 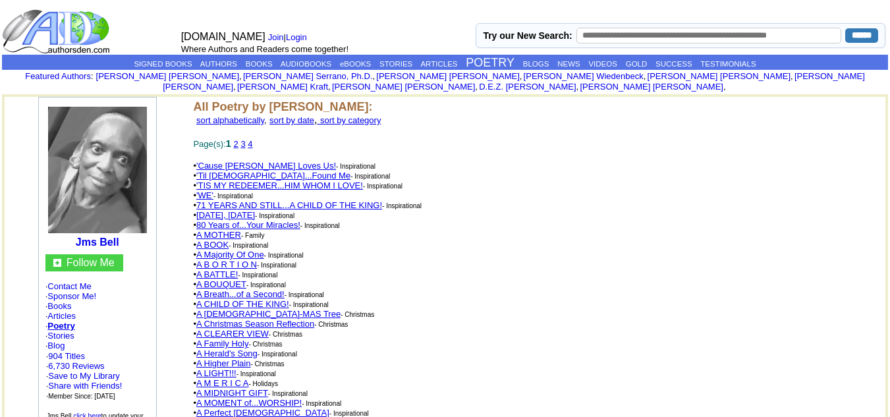 I want to click on a: BOOKS, so click(x=259, y=64).